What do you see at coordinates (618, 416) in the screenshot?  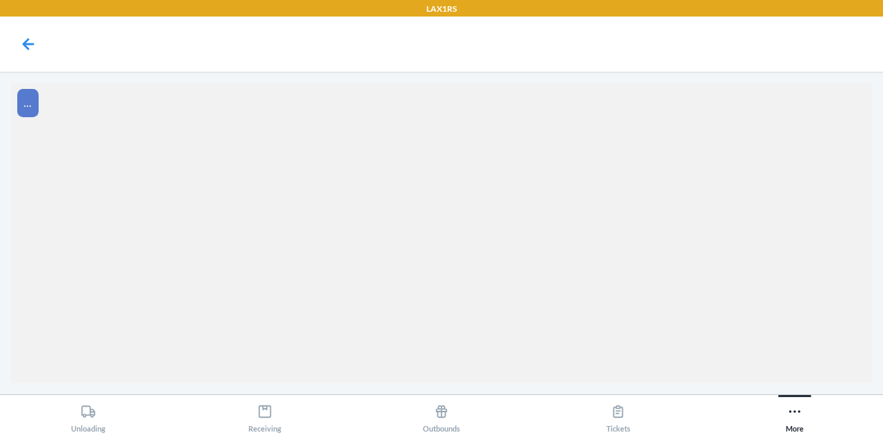 I see `div: Tickets` at bounding box center [618, 416].